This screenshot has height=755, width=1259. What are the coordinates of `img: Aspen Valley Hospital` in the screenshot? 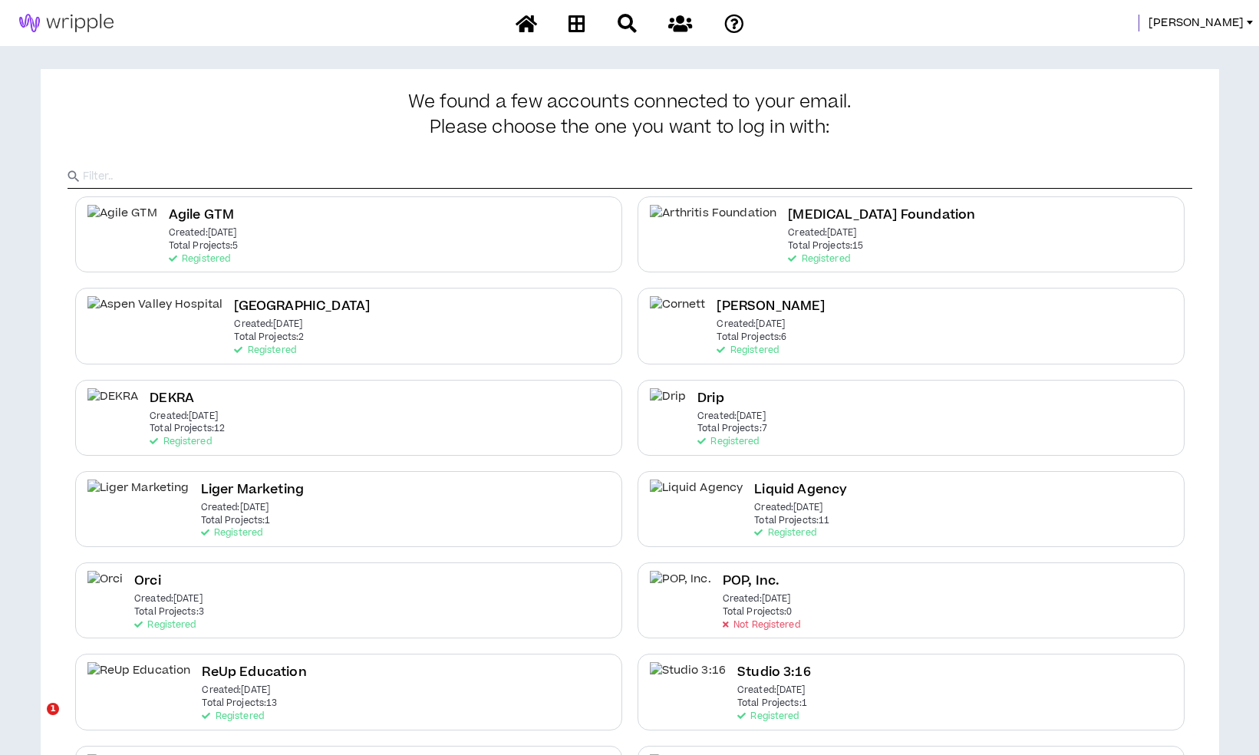 It's located at (155, 313).